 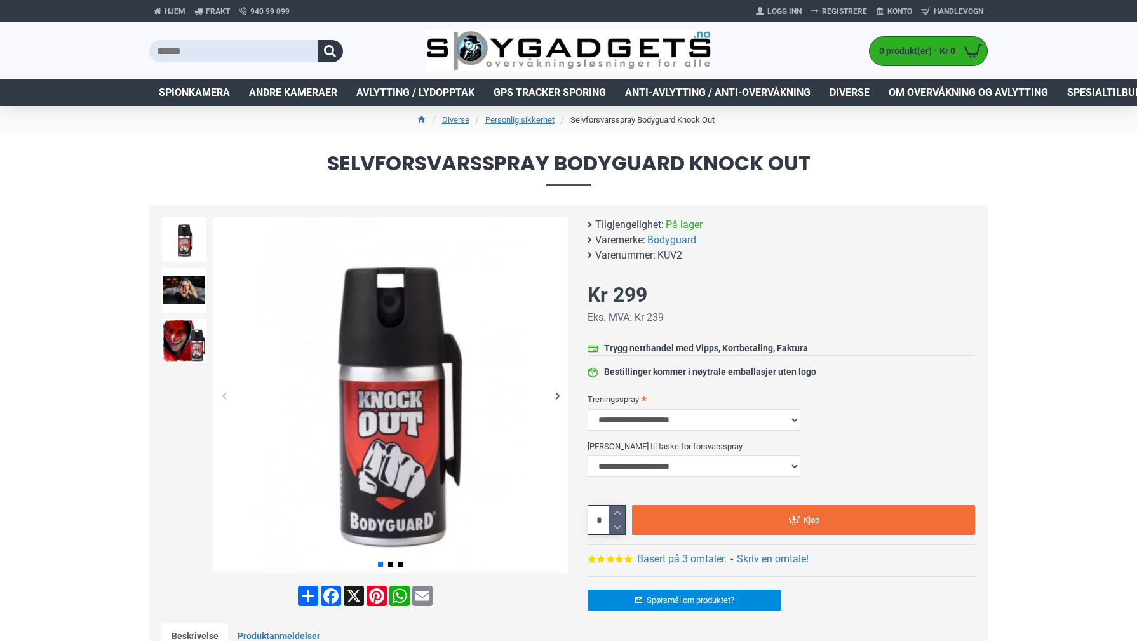 What do you see at coordinates (625, 255) in the screenshot?
I see `b: Varenummer:` at bounding box center [625, 255].